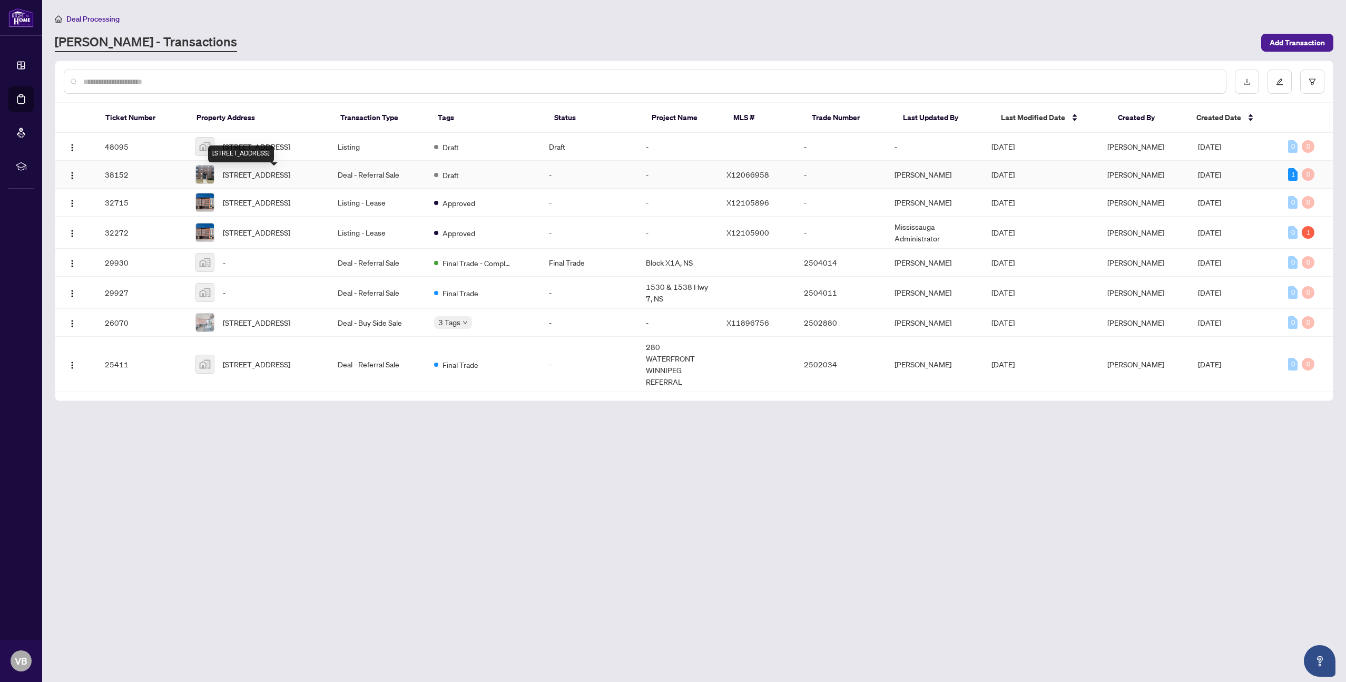 The height and width of the screenshot is (682, 1346). Describe the element at coordinates (943, 118) in the screenshot. I see `th: Last Updated By` at that location.